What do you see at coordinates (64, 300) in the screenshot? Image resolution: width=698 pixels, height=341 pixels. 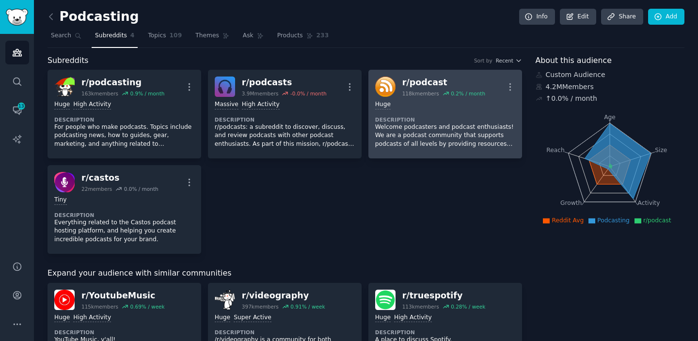 I see `img: YoutubeMusic` at bounding box center [64, 300].